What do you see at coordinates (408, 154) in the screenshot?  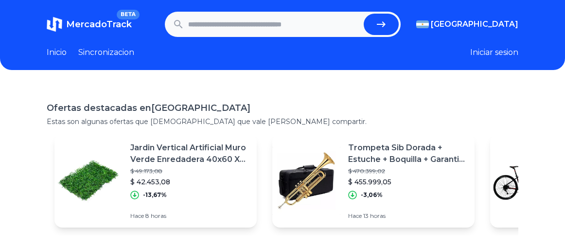 I see `p: Trompeta Sib Dorada + Estuche + Boquilla + Garantia Oficial` at bounding box center [408, 154].